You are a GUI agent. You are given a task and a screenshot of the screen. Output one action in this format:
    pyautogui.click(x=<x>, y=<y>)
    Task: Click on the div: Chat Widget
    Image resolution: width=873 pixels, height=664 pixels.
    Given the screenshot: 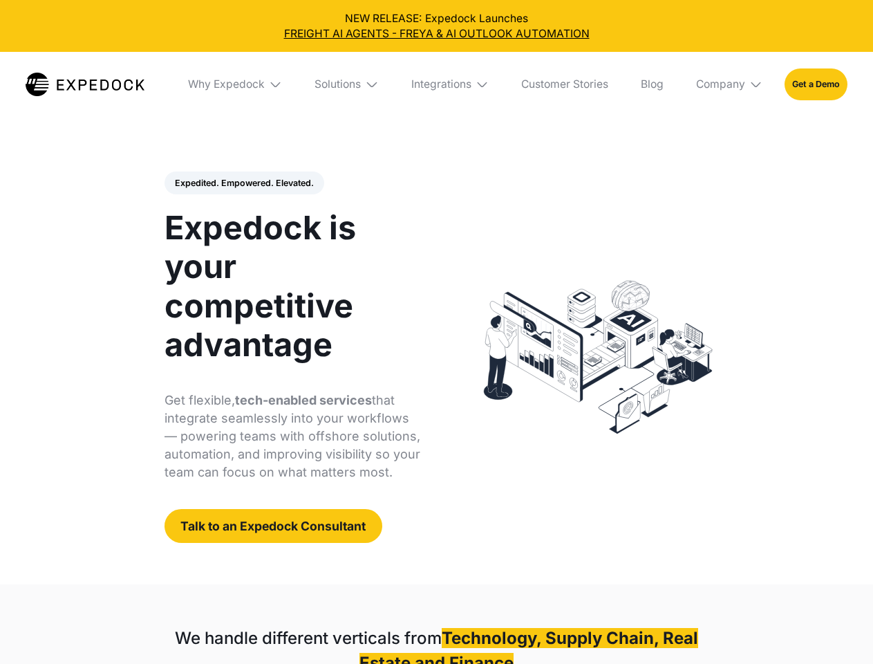 What is the action you would take?
    pyautogui.click(x=839, y=631)
    